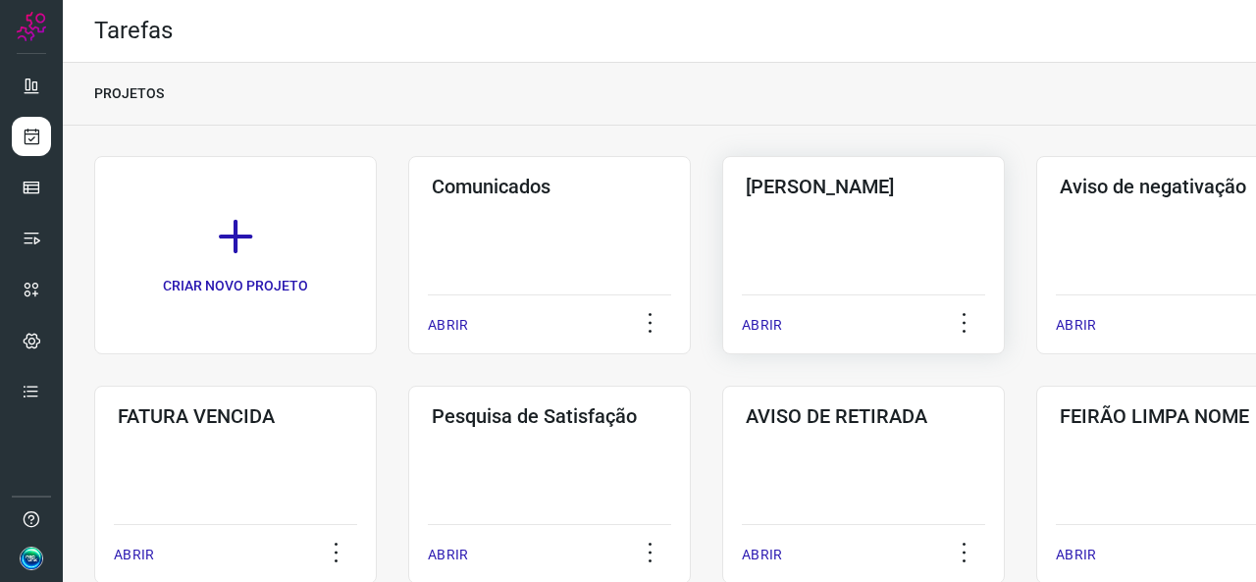 The width and height of the screenshot is (1256, 582). Describe the element at coordinates (31, 26) in the screenshot. I see `img: Logo` at that location.